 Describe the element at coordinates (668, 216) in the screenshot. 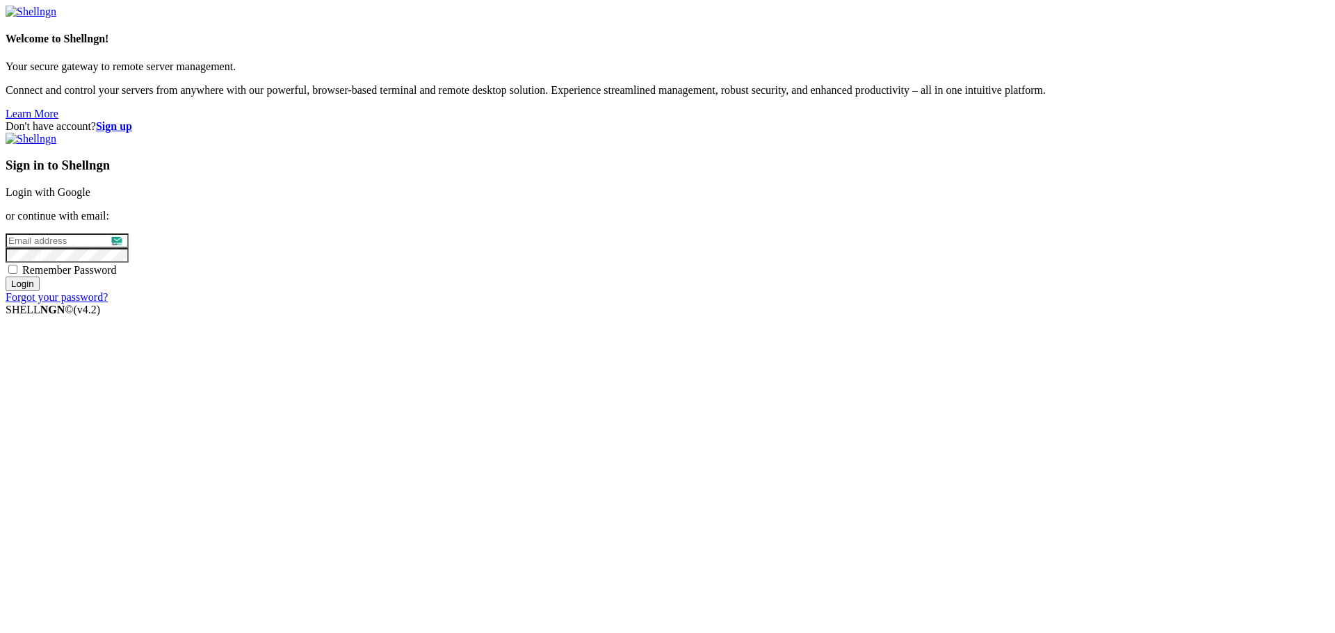

I see `p: or continue with email:` at that location.